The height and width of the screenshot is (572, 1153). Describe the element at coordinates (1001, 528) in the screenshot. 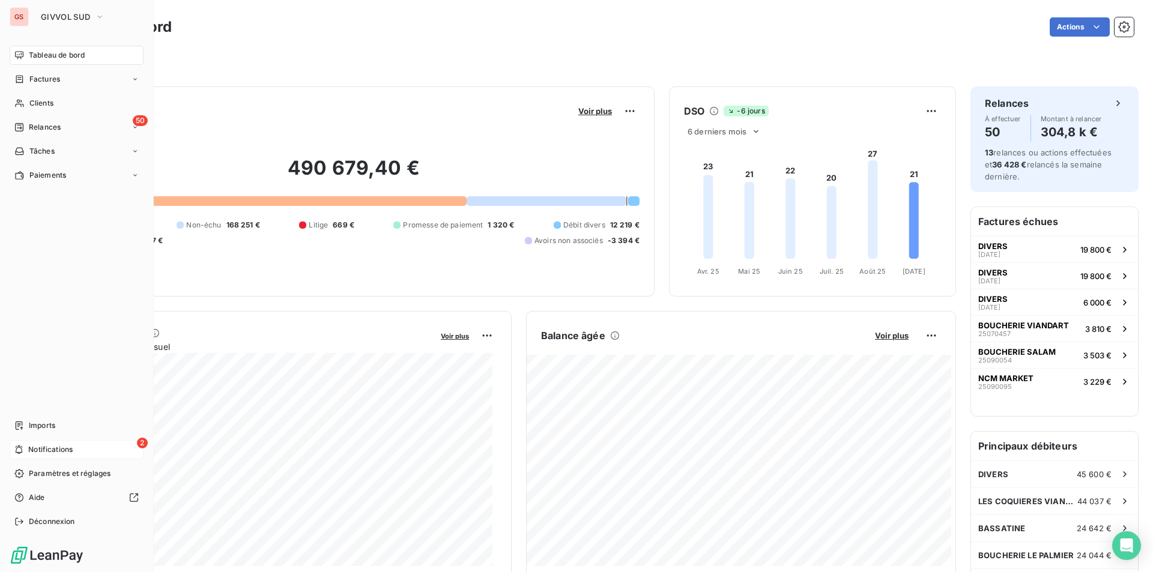

I see `span: BASSATINE` at that location.